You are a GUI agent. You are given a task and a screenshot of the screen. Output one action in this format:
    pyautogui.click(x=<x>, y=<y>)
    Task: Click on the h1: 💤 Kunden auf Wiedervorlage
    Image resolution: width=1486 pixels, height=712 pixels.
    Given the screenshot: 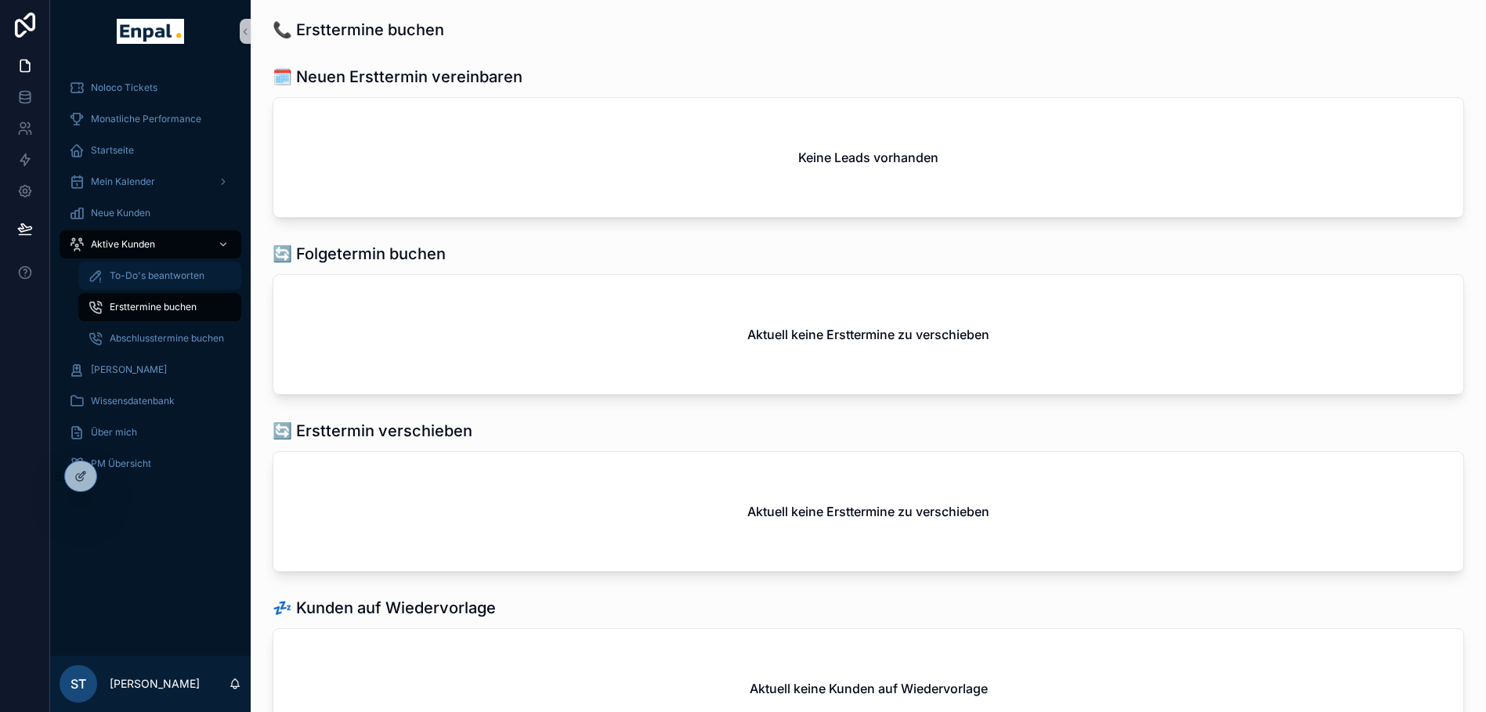 What is the action you would take?
    pyautogui.click(x=384, y=608)
    